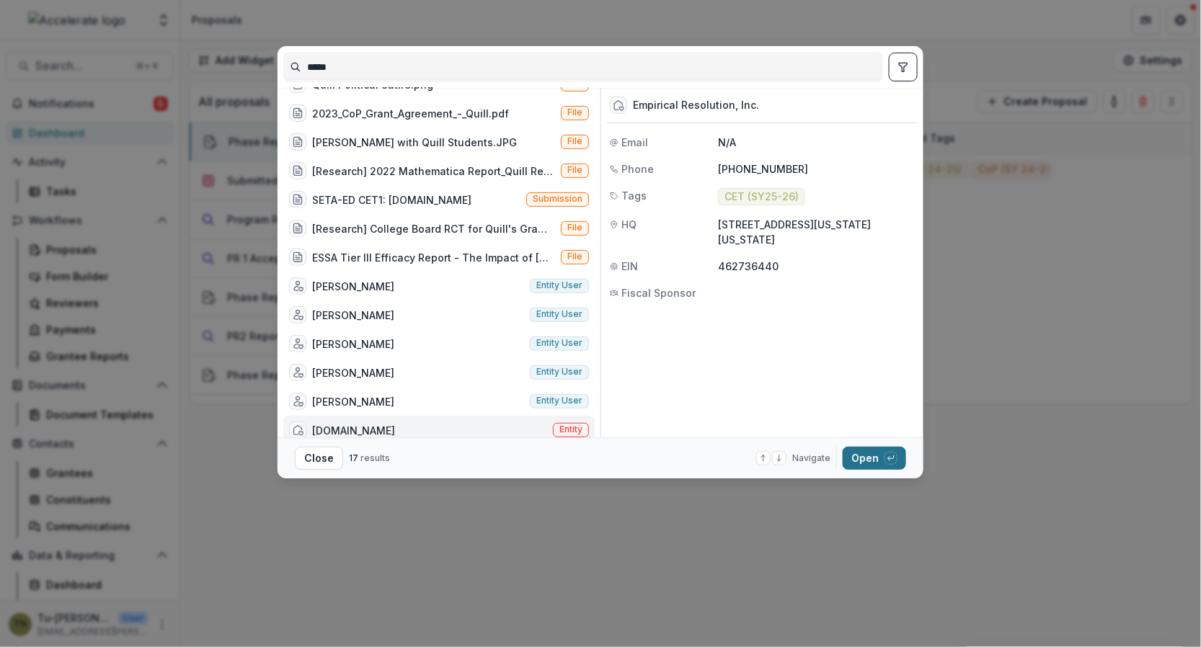 This screenshot has width=1201, height=647. I want to click on div: [Research] College Board RCT for Quill's Grammar and Language Tools - Quill Connect 2022.pdf, so click(433, 229).